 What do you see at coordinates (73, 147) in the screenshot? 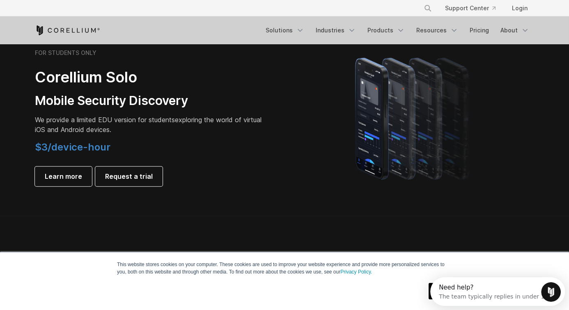
I see `span: $3/device-hour` at bounding box center [73, 147].